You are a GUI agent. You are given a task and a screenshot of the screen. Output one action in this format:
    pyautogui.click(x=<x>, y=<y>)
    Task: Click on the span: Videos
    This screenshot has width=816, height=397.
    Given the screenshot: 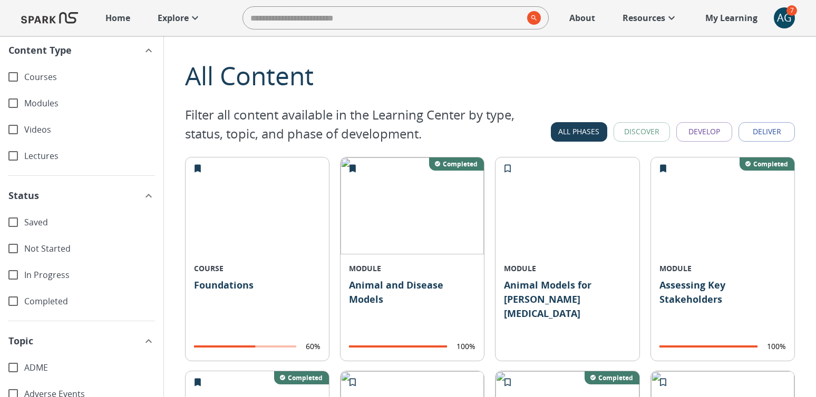 What is the action you would take?
    pyautogui.click(x=90, y=130)
    